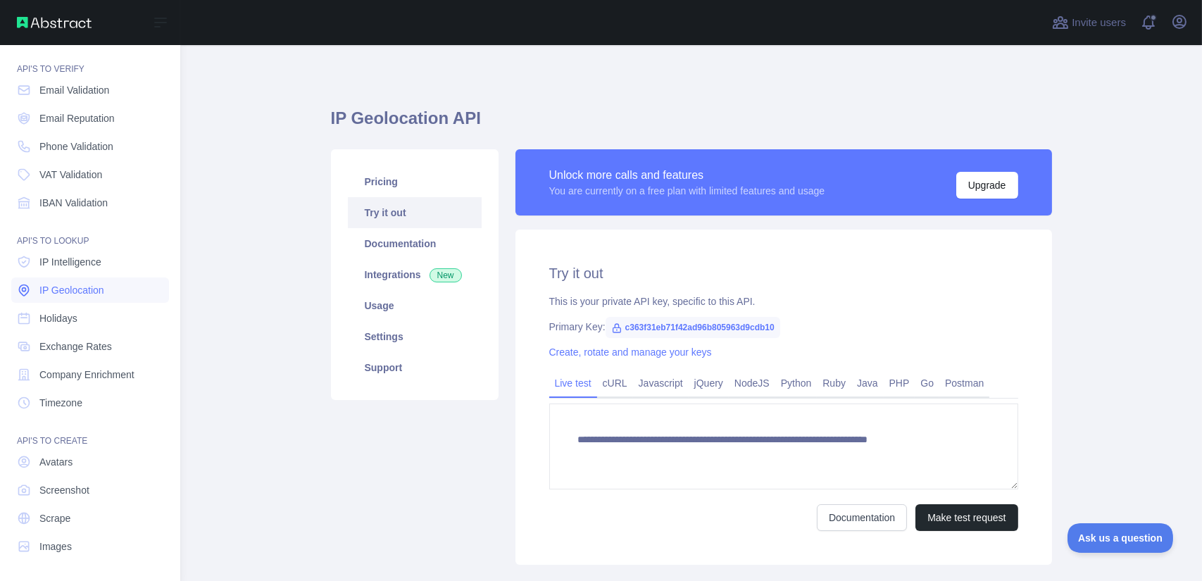 The width and height of the screenshot is (1202, 581). I want to click on a: IP Geolocation, so click(90, 290).